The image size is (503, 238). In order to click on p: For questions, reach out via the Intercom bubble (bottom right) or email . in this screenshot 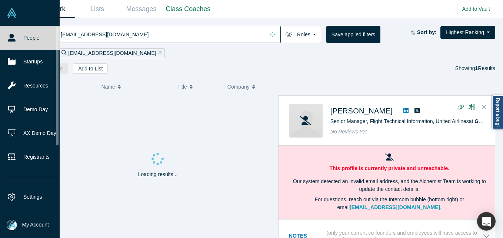, I will do `click(389, 203)`.